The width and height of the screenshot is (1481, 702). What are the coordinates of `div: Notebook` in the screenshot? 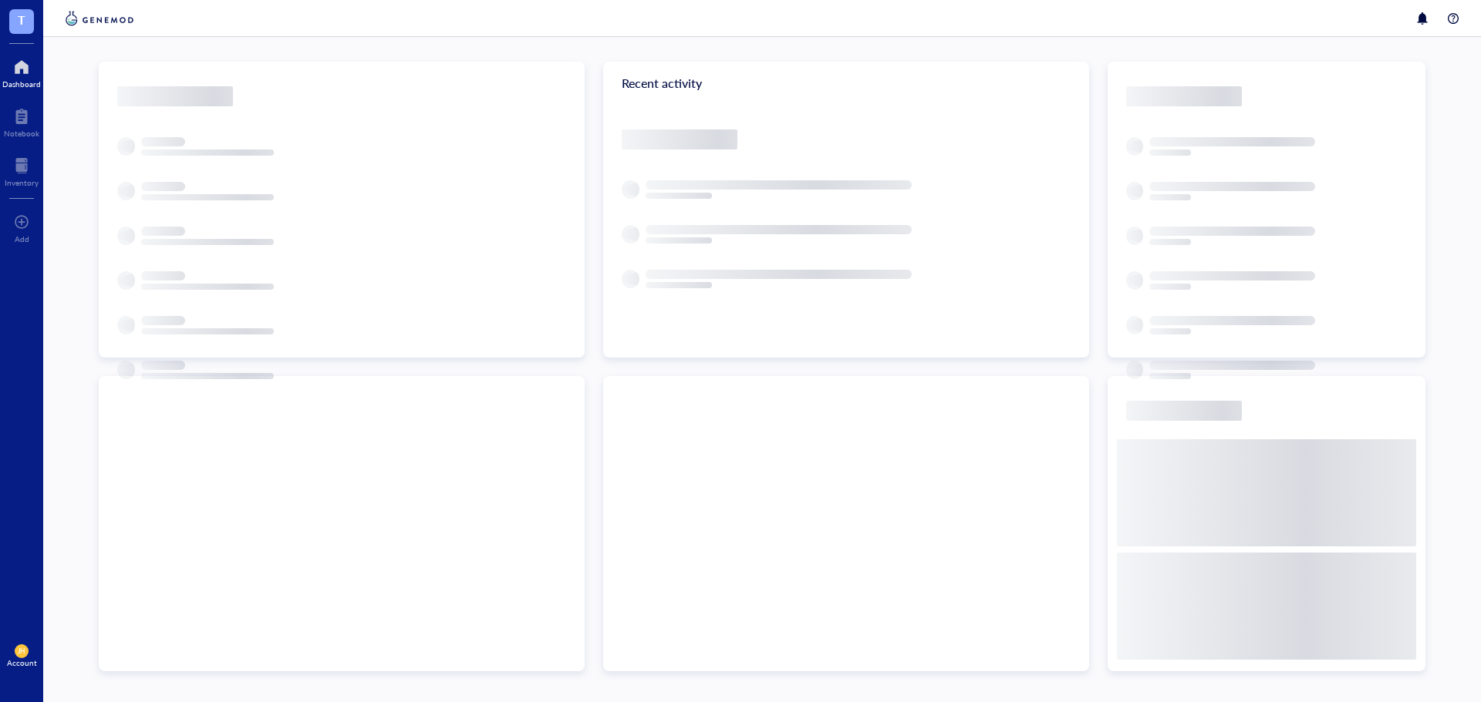 It's located at (22, 133).